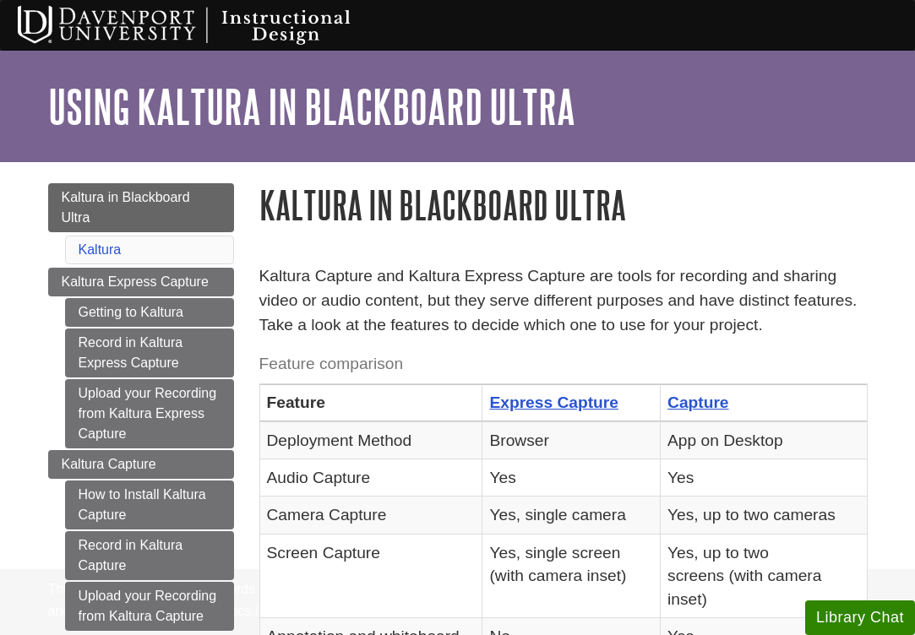 This screenshot has height=635, width=915. Describe the element at coordinates (571, 440) in the screenshot. I see `td: Browser` at that location.